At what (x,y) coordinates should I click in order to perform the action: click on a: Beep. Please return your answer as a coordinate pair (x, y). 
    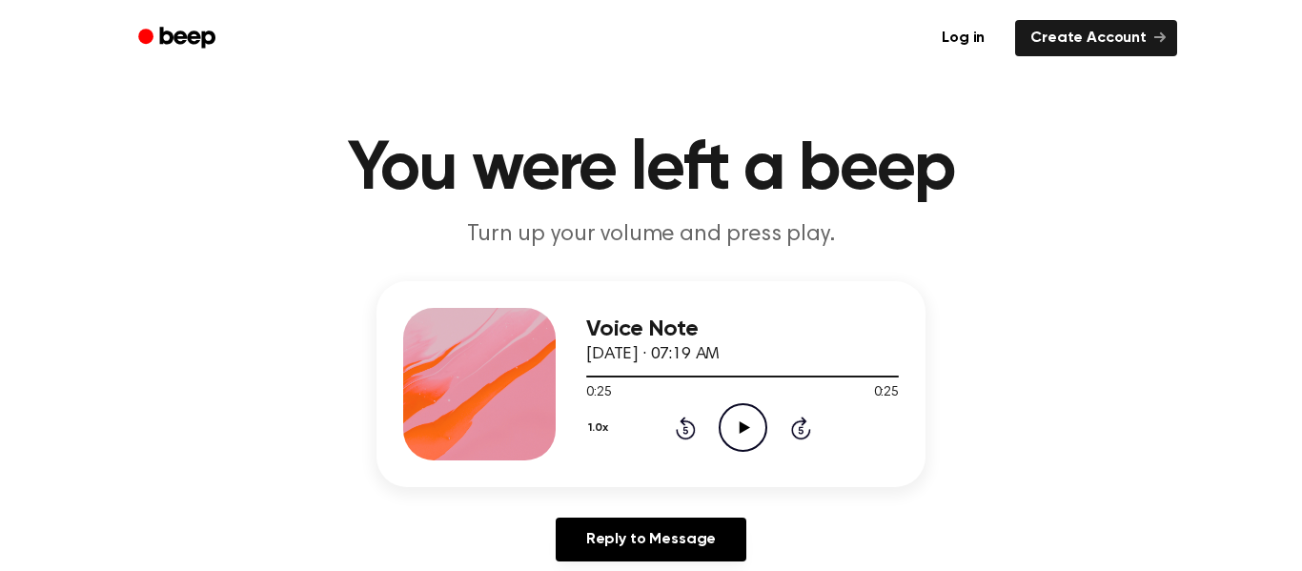
    Looking at the image, I should click on (178, 38).